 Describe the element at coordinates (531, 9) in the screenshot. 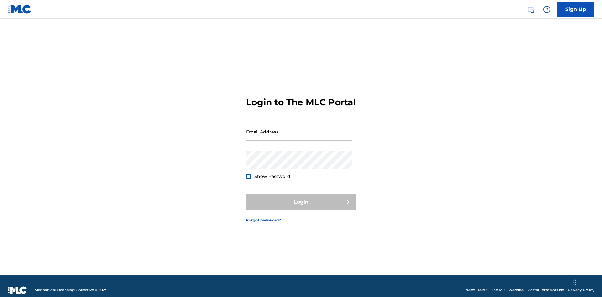

I see `a: Public Search` at that location.